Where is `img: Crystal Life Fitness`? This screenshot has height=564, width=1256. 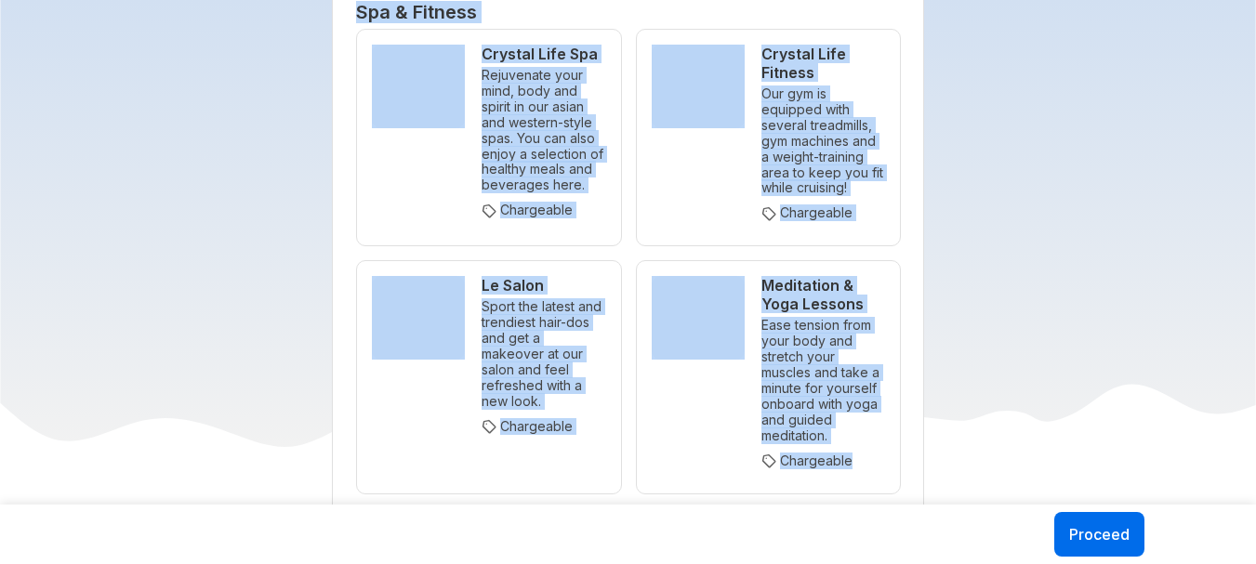
img: Crystal Life Fitness is located at coordinates (698, 86).